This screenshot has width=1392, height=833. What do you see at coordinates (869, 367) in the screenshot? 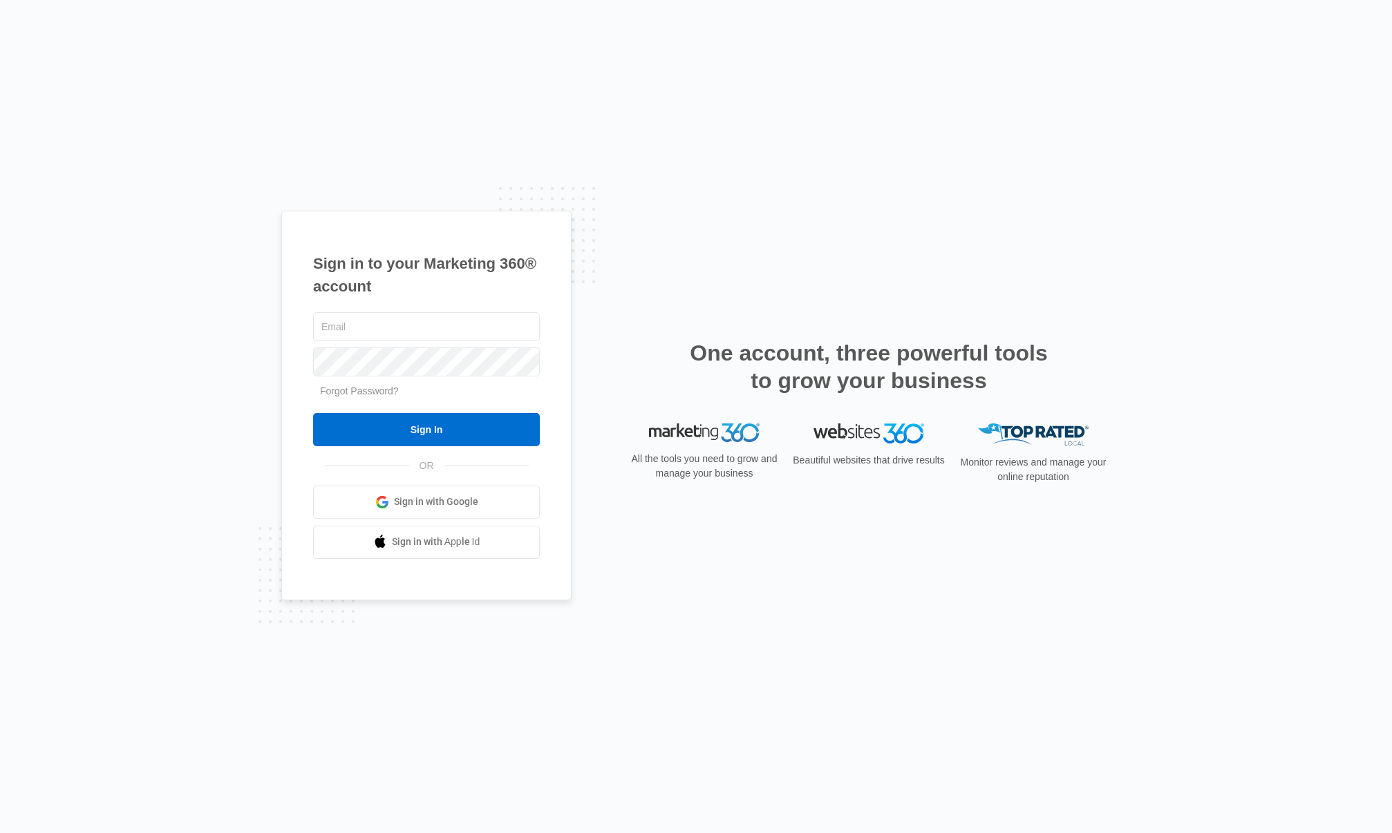
I see `h2: One account, three powerful tools to grow your business` at bounding box center [869, 367].